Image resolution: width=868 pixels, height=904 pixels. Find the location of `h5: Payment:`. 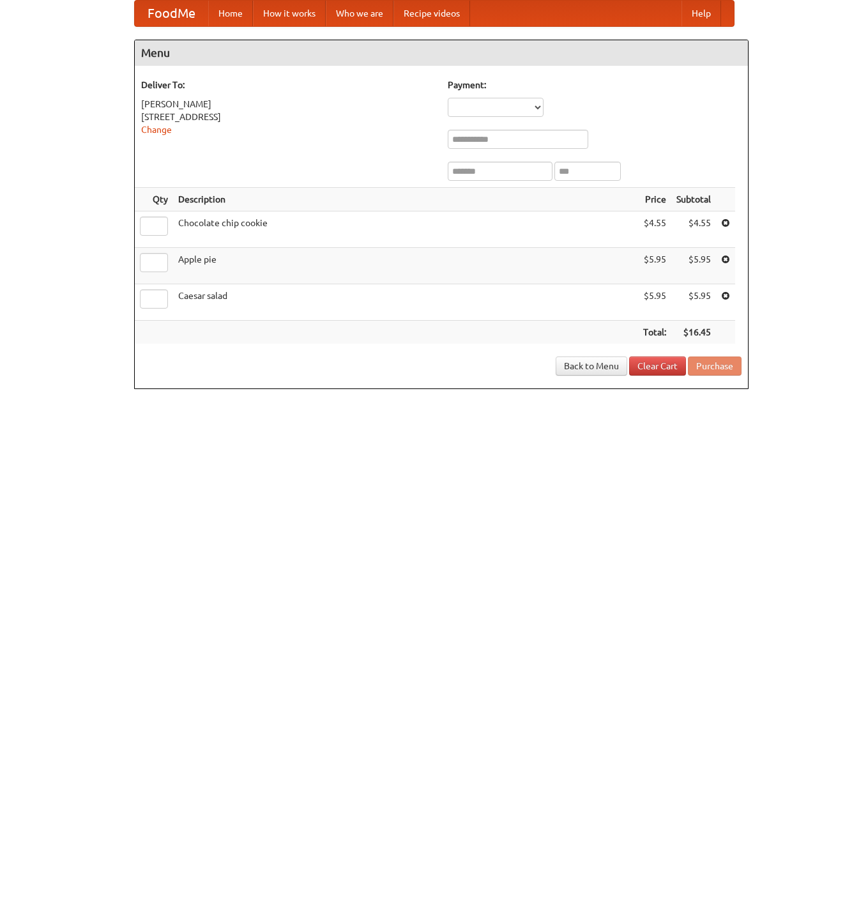

h5: Payment: is located at coordinates (595, 85).